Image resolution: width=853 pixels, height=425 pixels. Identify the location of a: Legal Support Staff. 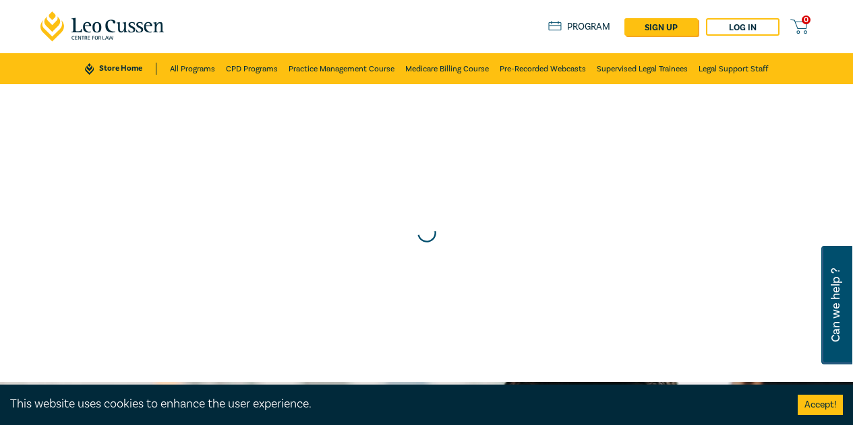
(733, 69).